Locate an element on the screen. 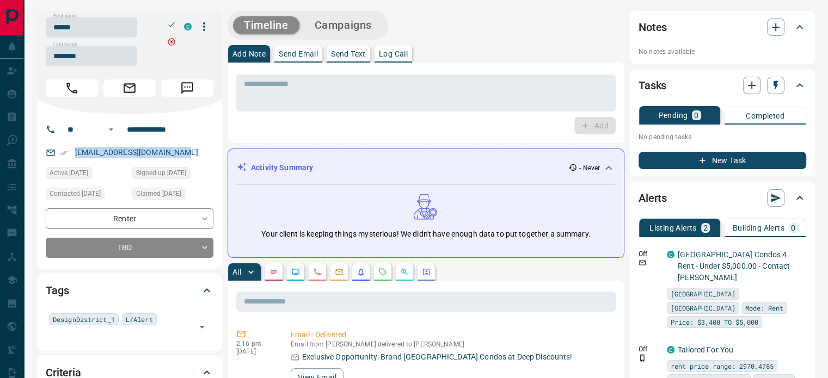 The image size is (828, 378). p: Send Email is located at coordinates (298, 54).